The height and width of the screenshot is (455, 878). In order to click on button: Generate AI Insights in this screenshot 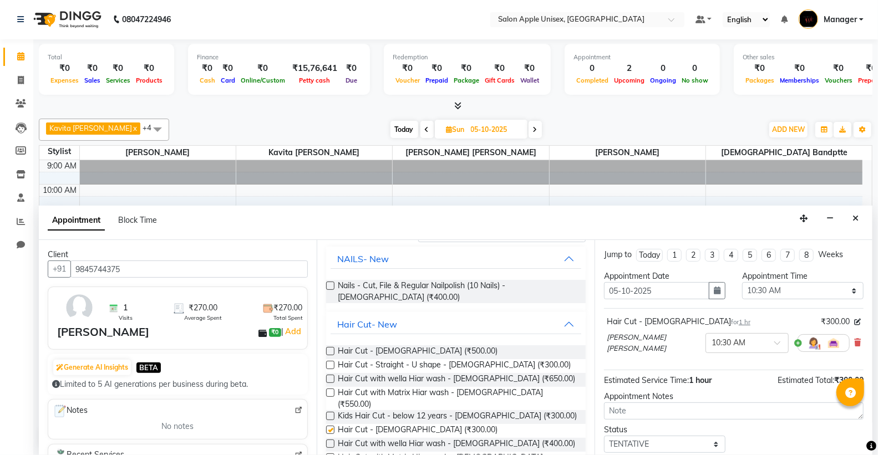, I will do `click(92, 368)`.